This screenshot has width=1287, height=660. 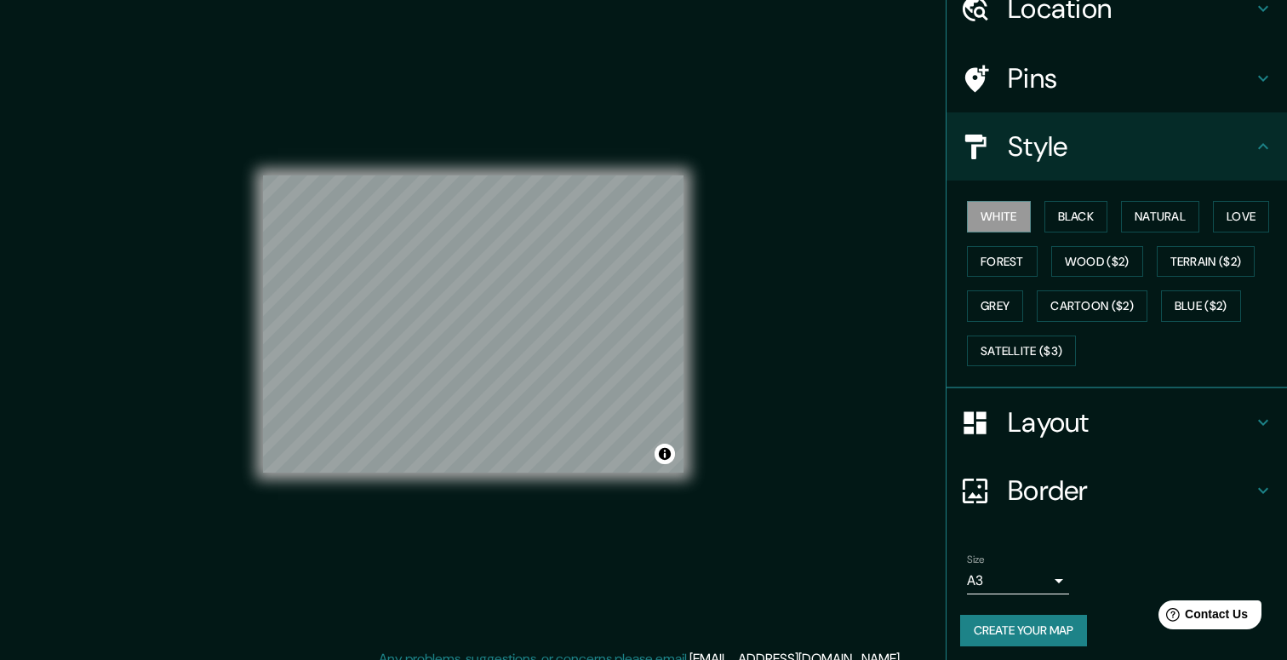 I want to click on button: White, so click(x=998, y=216).